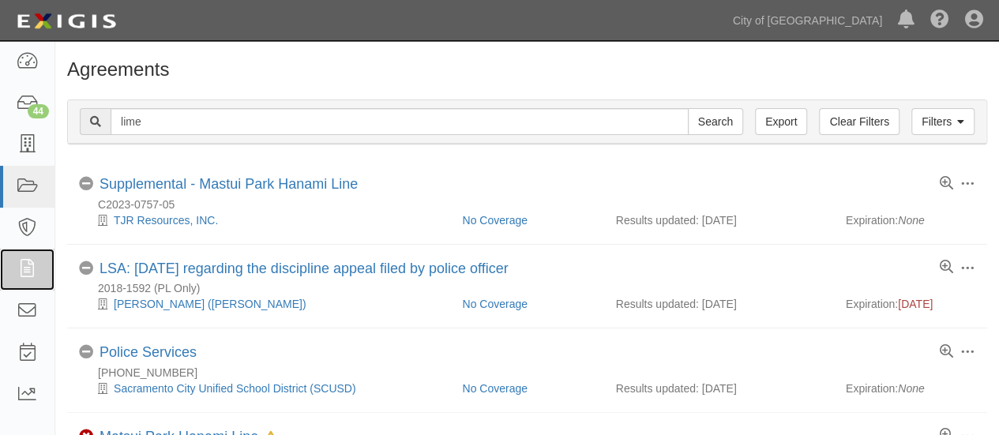  What do you see at coordinates (858, 122) in the screenshot?
I see `a: Clear Filters` at bounding box center [858, 122].